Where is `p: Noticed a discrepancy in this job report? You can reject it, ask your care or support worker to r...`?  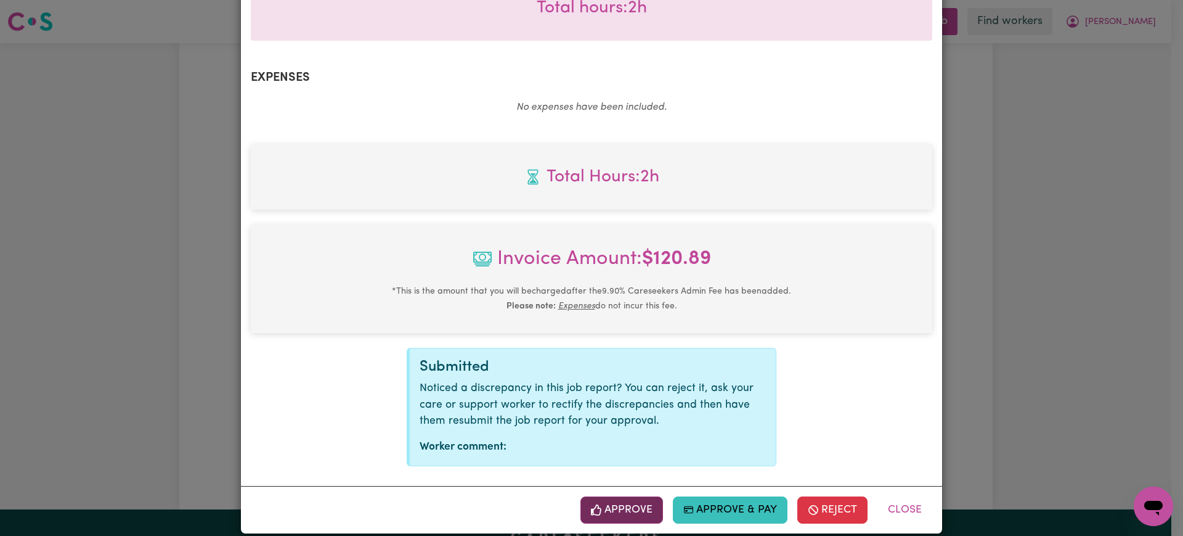 p: Noticed a discrepancy in this job report? You can reject it, ask your care or support worker to r... is located at coordinates (593, 404).